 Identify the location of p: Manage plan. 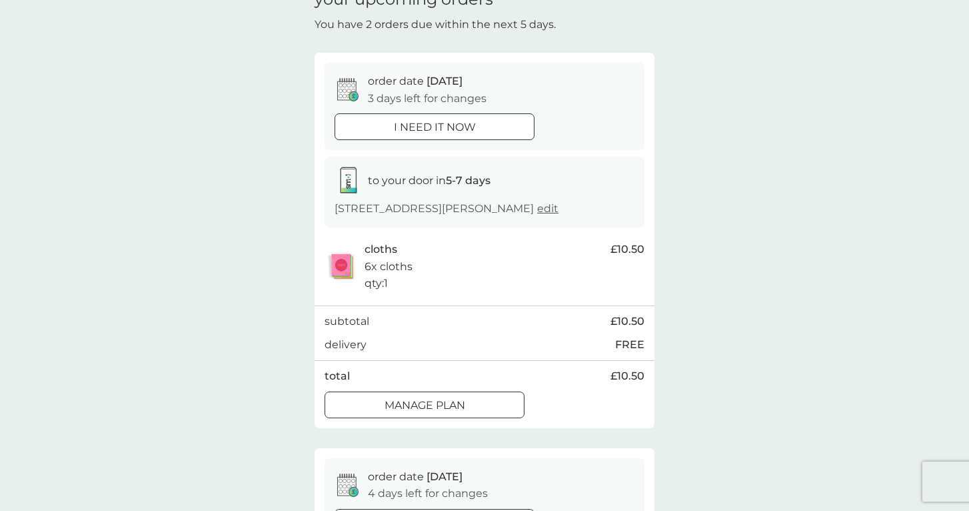
(425, 405).